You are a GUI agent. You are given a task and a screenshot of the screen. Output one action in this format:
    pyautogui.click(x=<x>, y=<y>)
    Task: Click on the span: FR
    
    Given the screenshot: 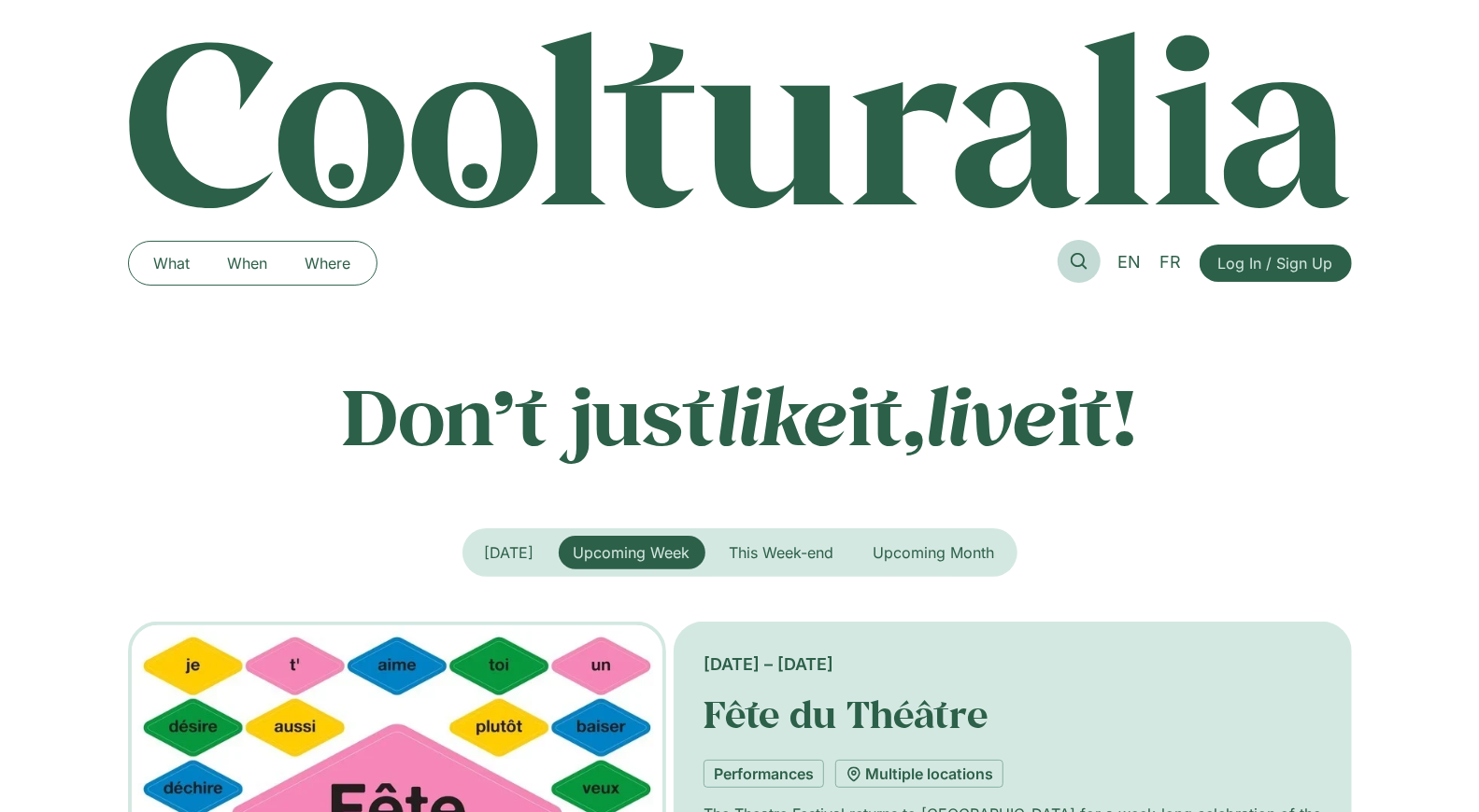 What is the action you would take?
    pyautogui.click(x=1169, y=261)
    